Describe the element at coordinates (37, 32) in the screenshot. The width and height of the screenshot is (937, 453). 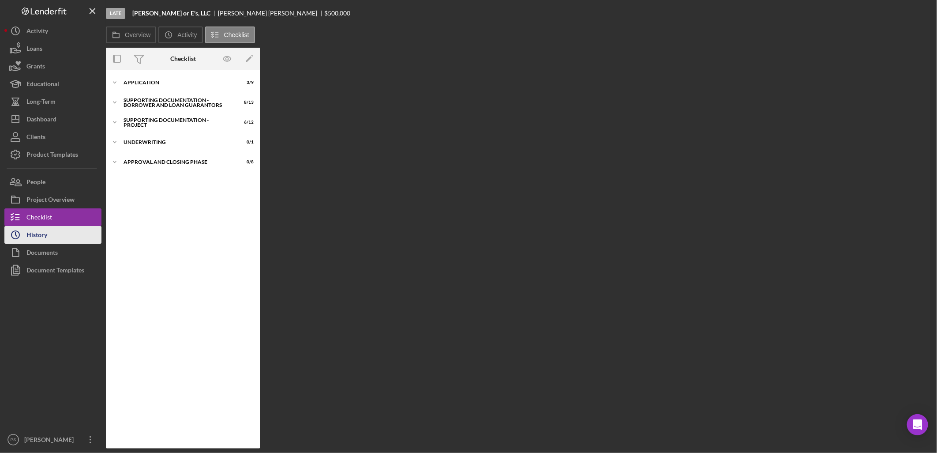
I see `div: Activity` at that location.